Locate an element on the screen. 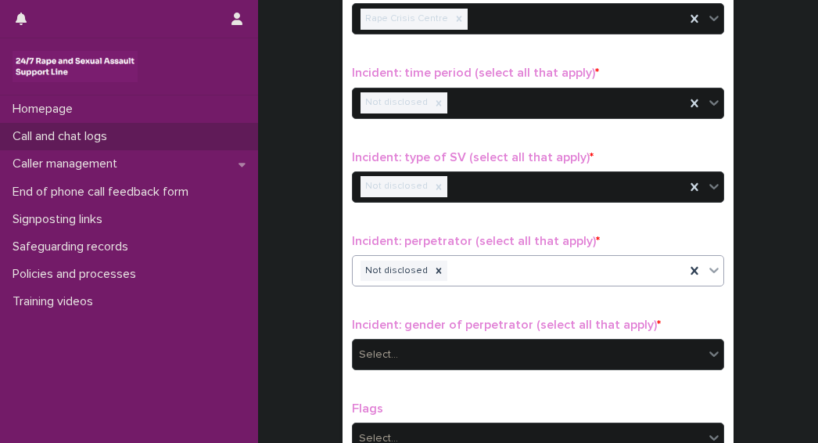 This screenshot has width=818, height=443. p: Signposting links is located at coordinates (60, 219).